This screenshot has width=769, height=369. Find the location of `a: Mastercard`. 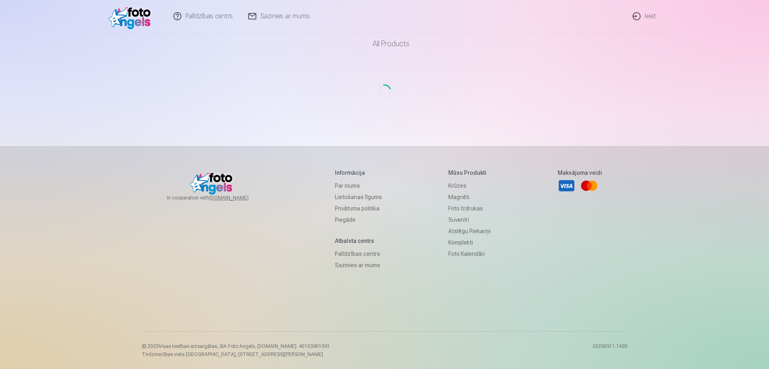

a: Mastercard is located at coordinates (590, 186).